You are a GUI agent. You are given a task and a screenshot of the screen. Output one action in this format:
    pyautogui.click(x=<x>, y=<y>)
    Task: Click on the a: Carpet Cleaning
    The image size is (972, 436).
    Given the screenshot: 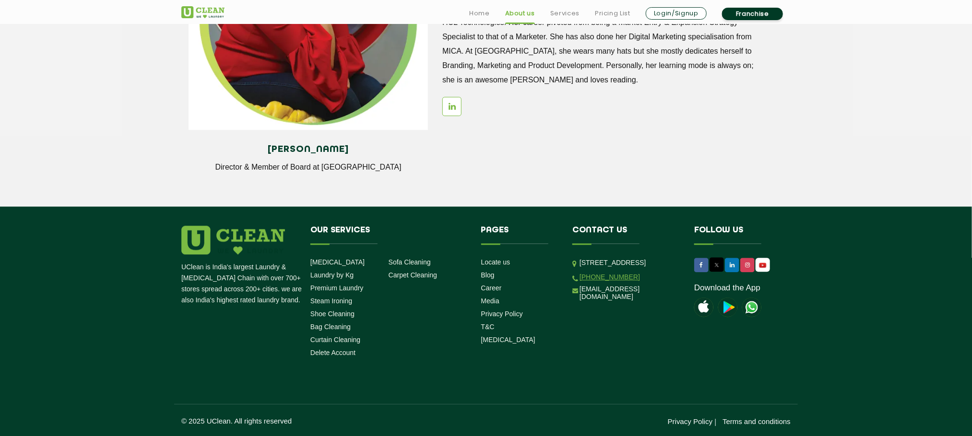 What is the action you would take?
    pyautogui.click(x=413, y=275)
    